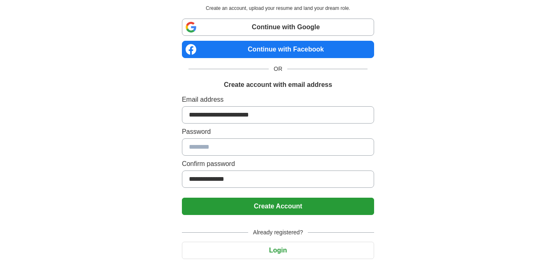  Describe the element at coordinates (278, 232) in the screenshot. I see `span: Already registered?` at that location.